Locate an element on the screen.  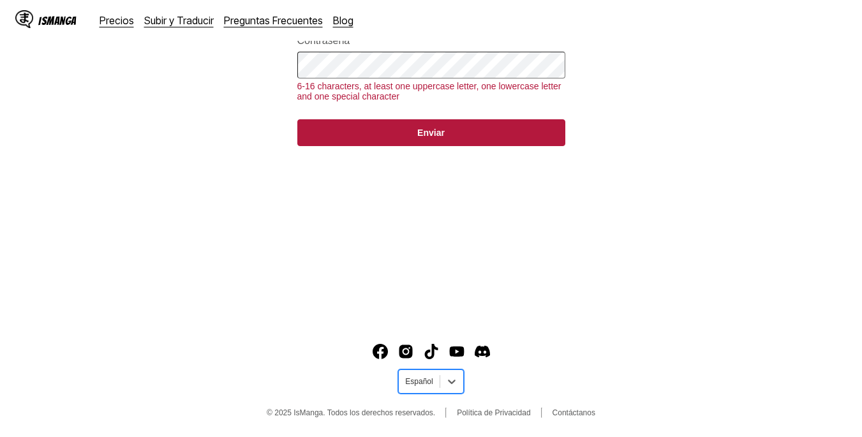
button: Enviar is located at coordinates (432, 133).